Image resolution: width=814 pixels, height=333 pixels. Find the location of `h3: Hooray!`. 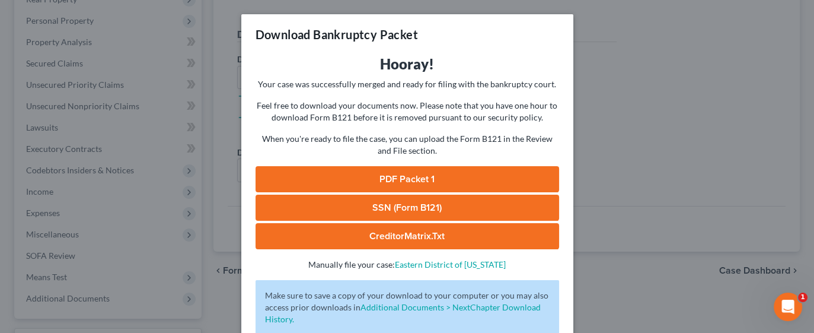

h3: Hooray! is located at coordinates (407, 64).